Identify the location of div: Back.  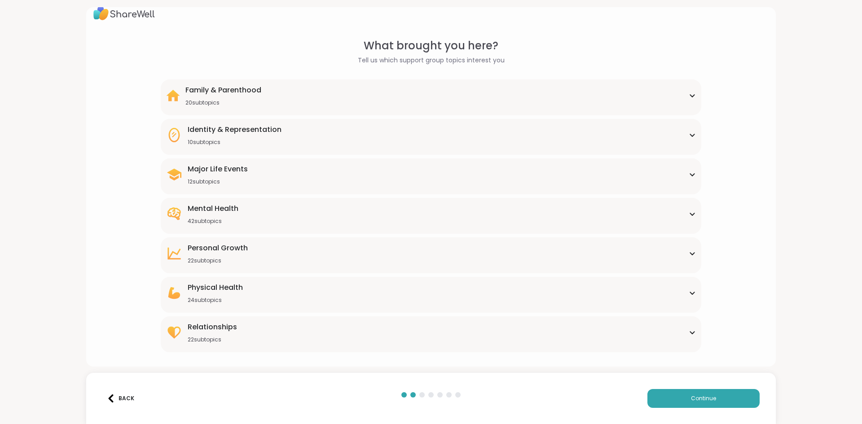
(120, 399).